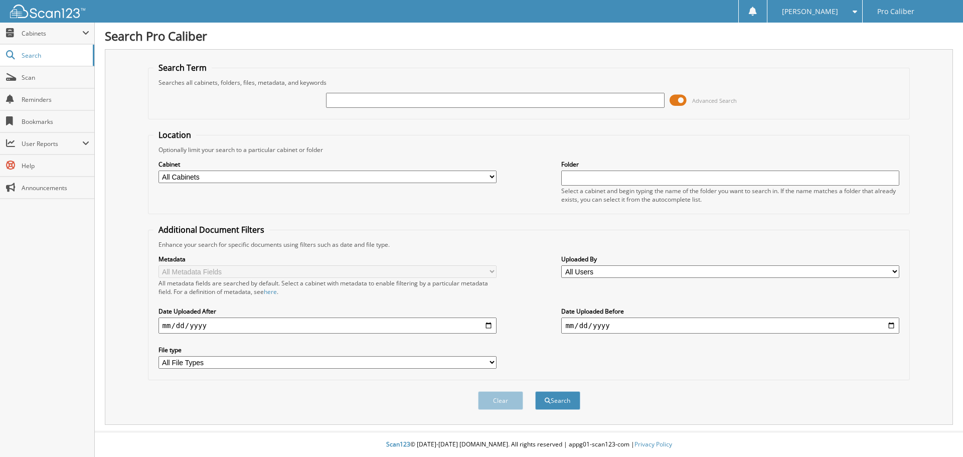 This screenshot has width=963, height=457. I want to click on img: scan123-logo-white.svg, so click(48, 11).